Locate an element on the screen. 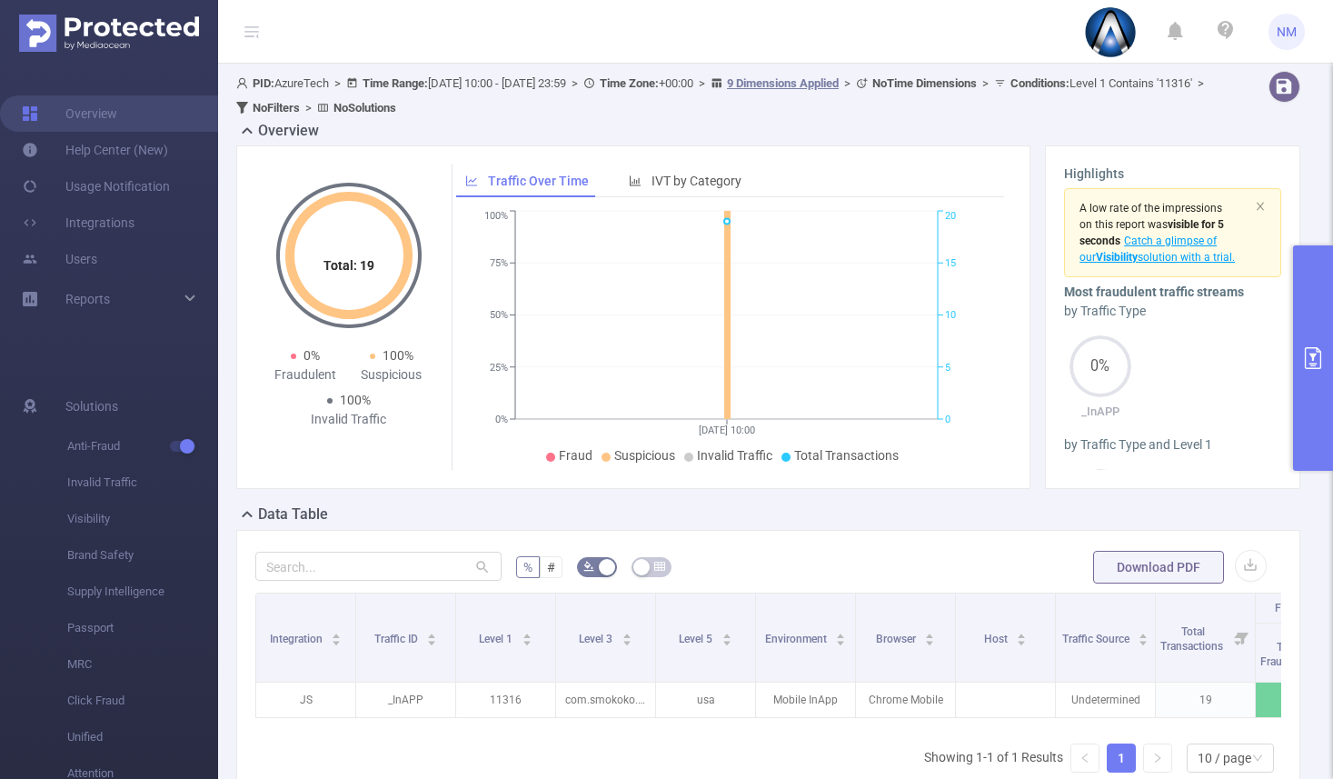 Image resolution: width=1333 pixels, height=779 pixels. span: Integration is located at coordinates (297, 639).